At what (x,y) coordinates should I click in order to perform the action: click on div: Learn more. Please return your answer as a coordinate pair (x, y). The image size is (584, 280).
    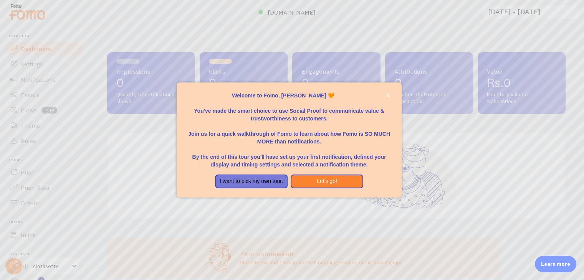
    Looking at the image, I should click on (556, 264).